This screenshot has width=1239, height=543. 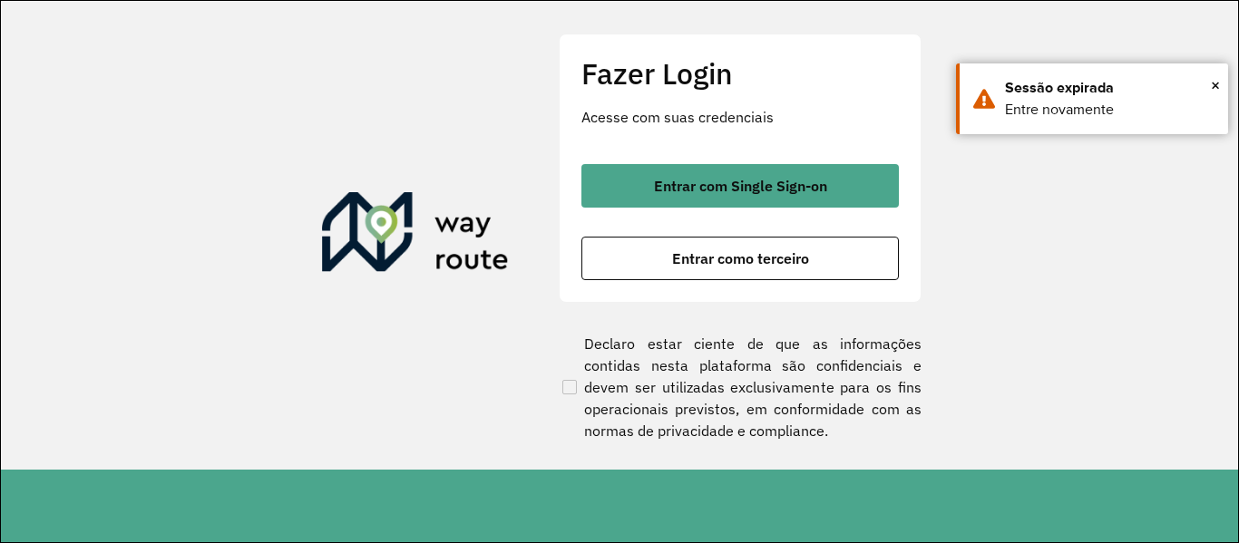 I want to click on h2: Fazer Login, so click(x=740, y=73).